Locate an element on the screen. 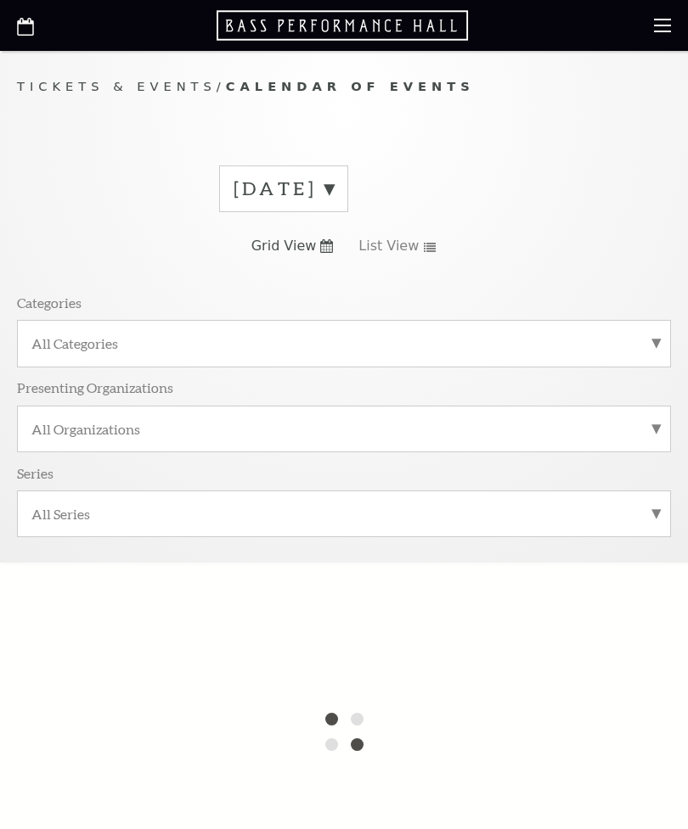 The width and height of the screenshot is (688, 829). p: Series is located at coordinates (35, 473).